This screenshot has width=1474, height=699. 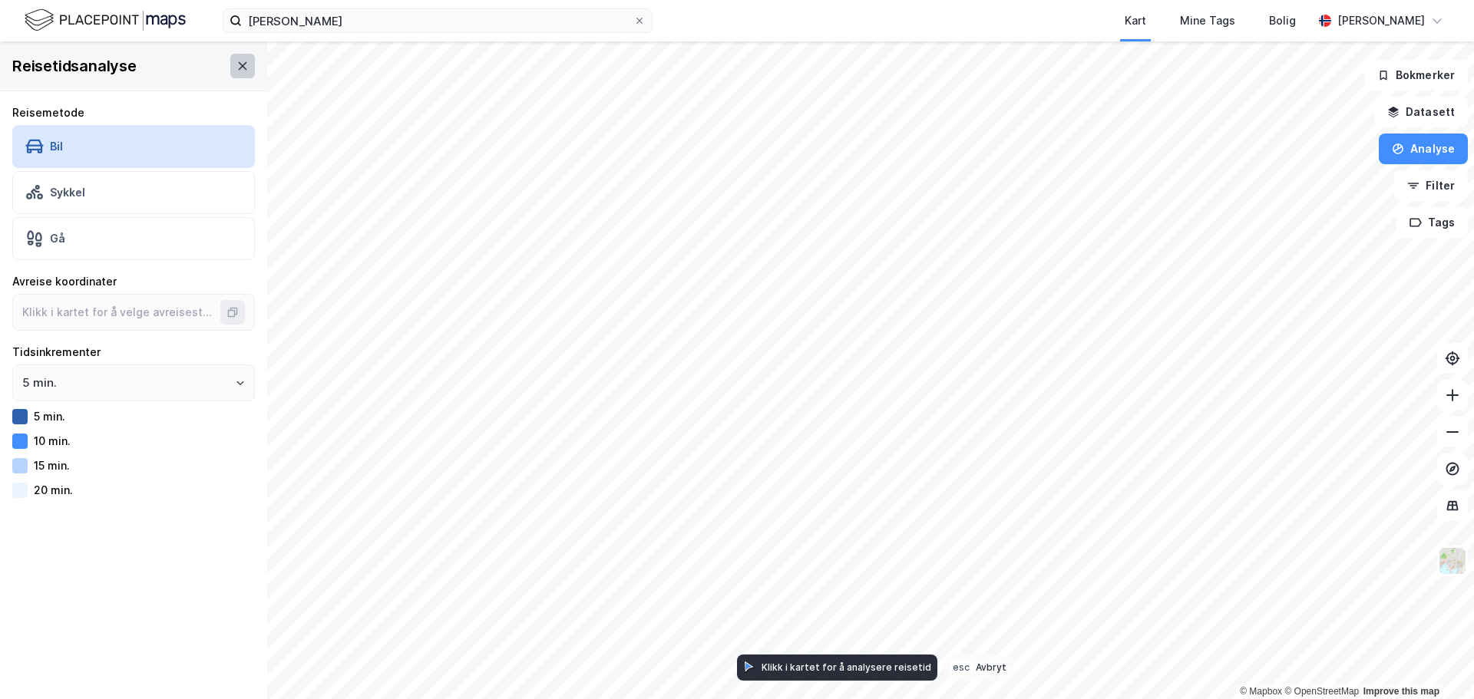 I want to click on div: 10 min., so click(x=52, y=441).